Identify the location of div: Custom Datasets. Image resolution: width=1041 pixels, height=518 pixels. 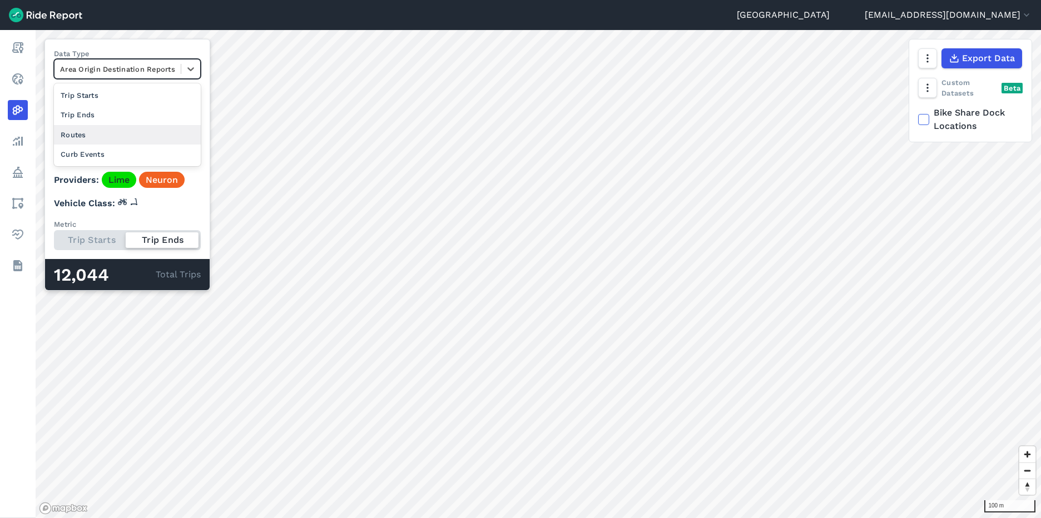
(970, 88).